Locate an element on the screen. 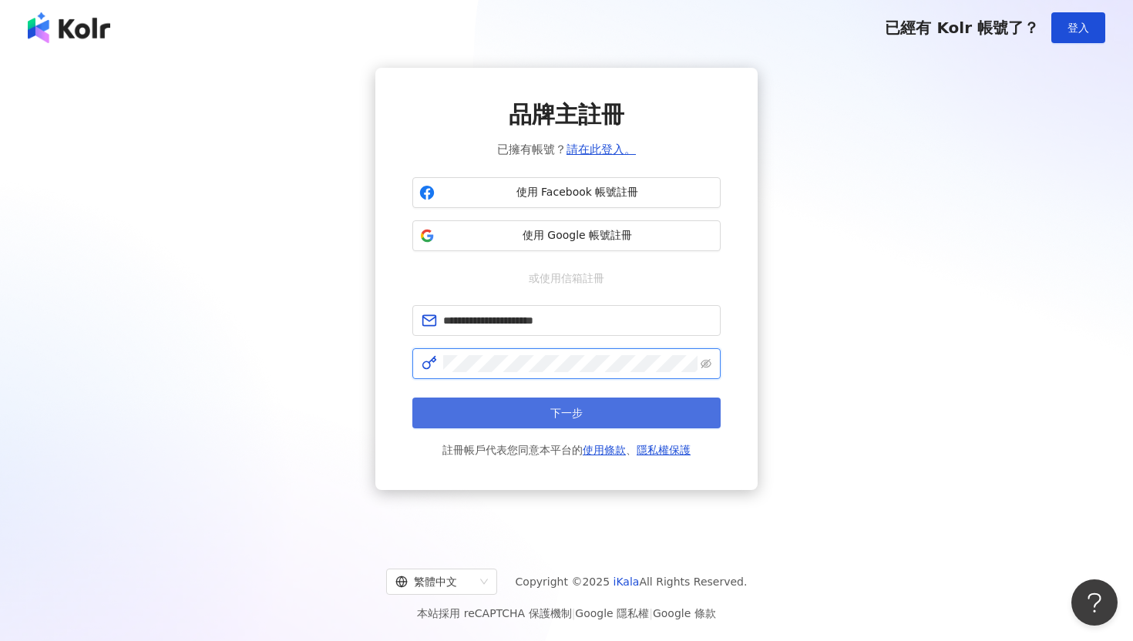  span: 品牌主註冊 is located at coordinates (567, 115).